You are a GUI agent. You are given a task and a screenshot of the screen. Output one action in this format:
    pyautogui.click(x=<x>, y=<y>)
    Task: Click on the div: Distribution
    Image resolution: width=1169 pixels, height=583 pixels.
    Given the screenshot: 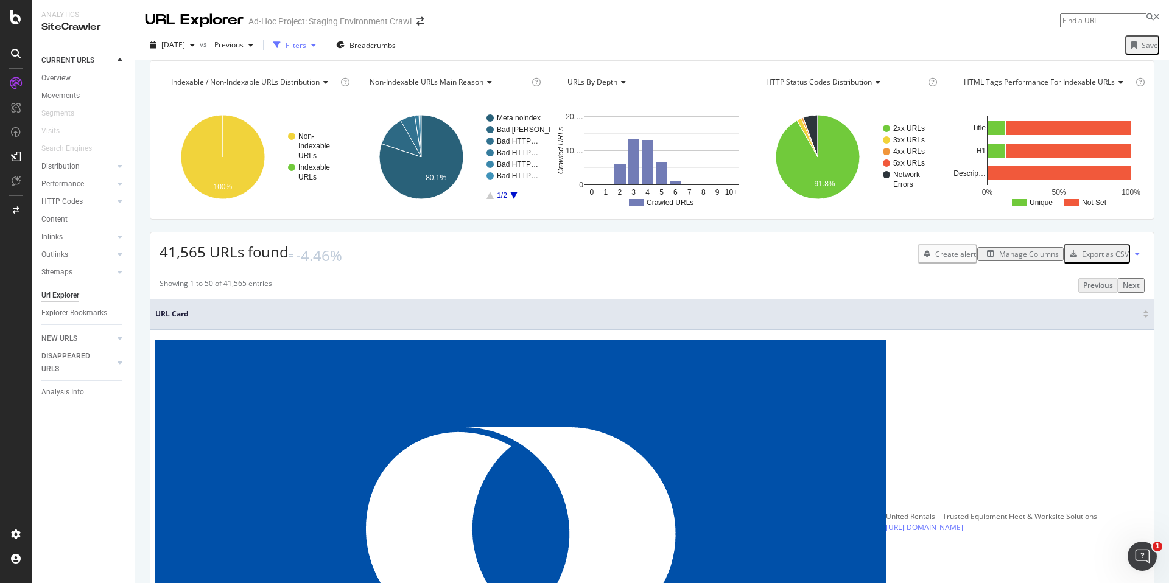 What is the action you would take?
    pyautogui.click(x=60, y=166)
    